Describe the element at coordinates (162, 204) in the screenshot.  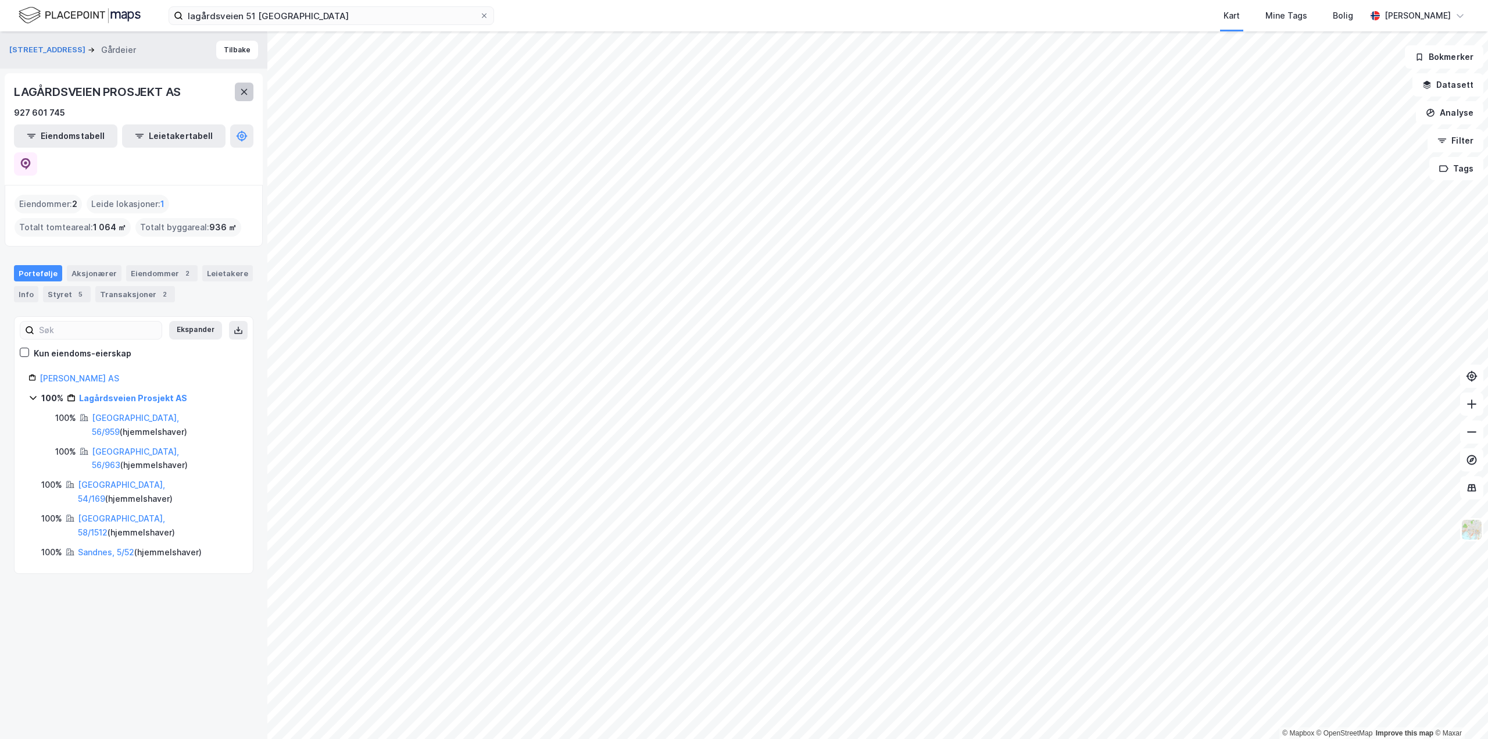
I see `span: 1` at that location.